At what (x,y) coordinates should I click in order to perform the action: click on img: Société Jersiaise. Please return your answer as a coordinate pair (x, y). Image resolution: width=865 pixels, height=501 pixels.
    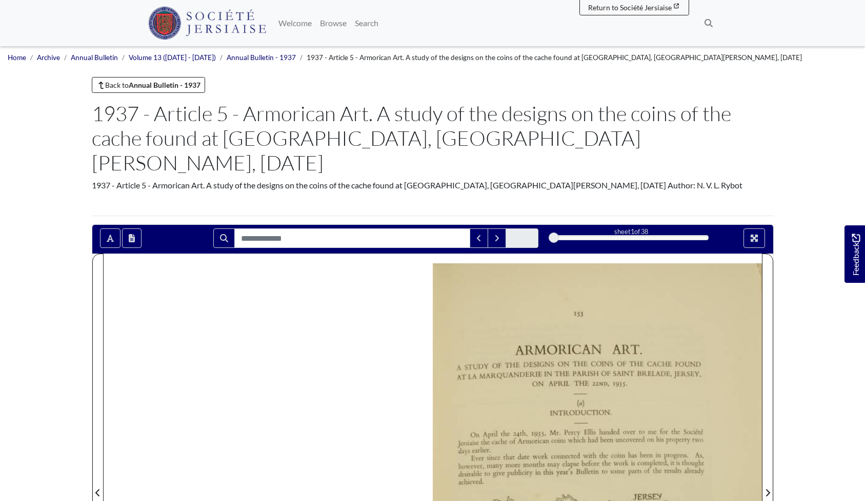
    Looking at the image, I should click on (207, 23).